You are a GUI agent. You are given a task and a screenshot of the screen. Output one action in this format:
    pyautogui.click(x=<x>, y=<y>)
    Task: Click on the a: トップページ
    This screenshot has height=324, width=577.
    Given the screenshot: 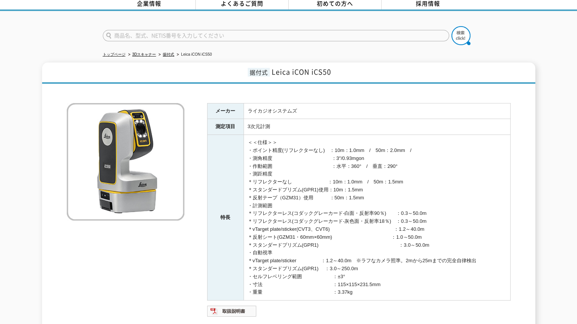 What is the action you would take?
    pyautogui.click(x=114, y=54)
    